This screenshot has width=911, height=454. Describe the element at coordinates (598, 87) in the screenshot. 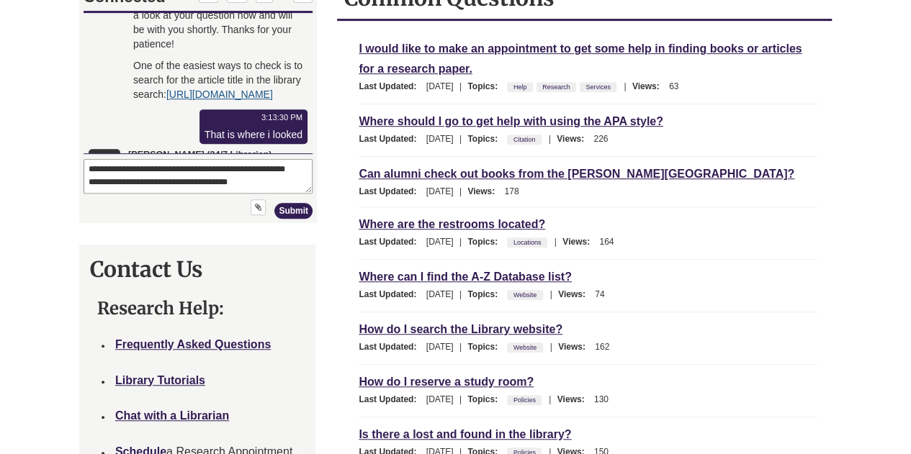

I see `a: Services` at that location.